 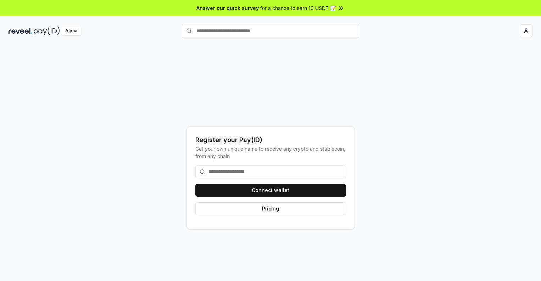 What do you see at coordinates (47, 31) in the screenshot?
I see `img: pay_id` at bounding box center [47, 31].